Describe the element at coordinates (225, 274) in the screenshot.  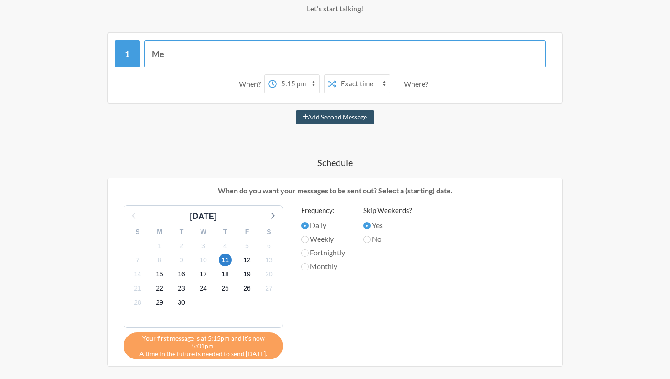
I see `span: Saturday, October 18, 2025` at that location.